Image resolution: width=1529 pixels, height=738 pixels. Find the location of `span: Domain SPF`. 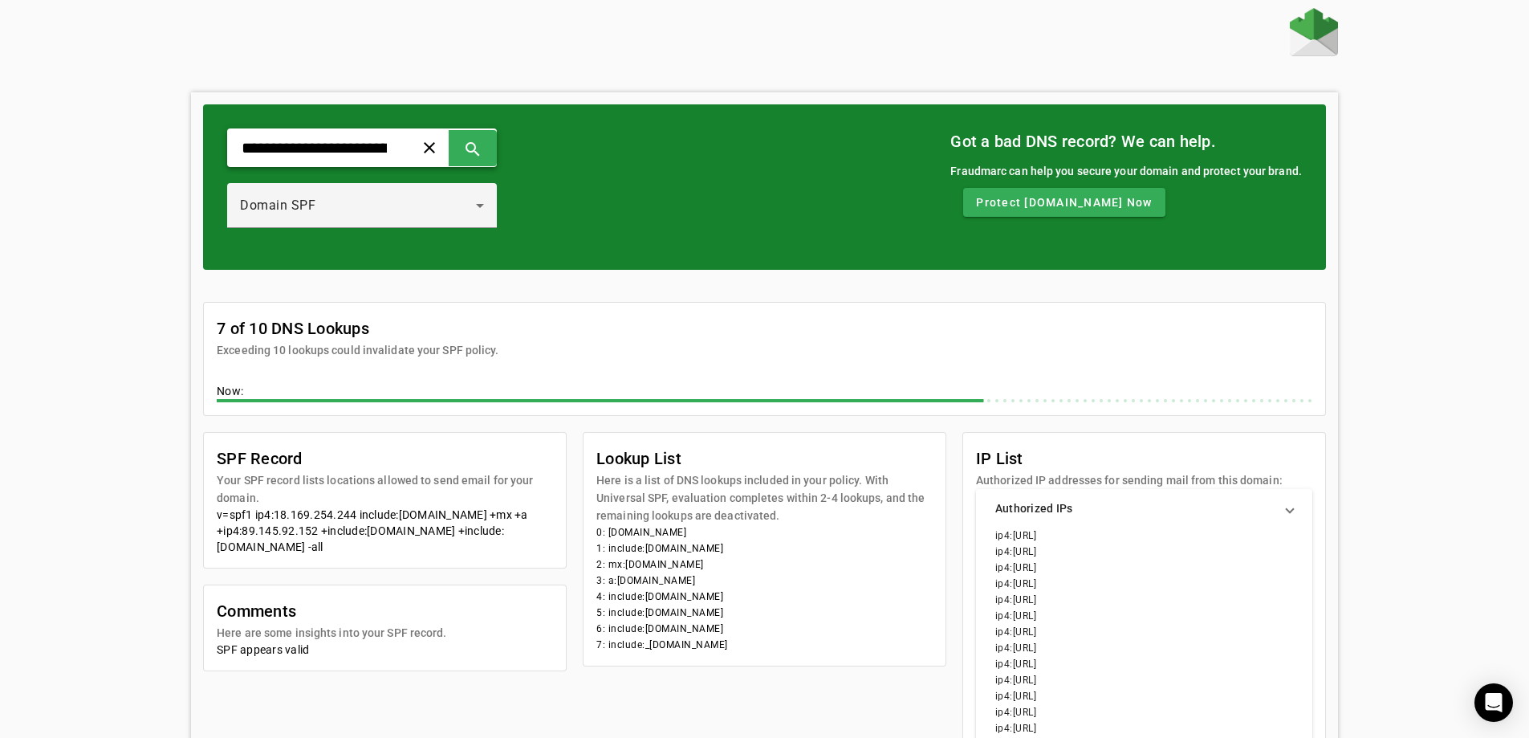

span: Domain SPF is located at coordinates (278, 205).